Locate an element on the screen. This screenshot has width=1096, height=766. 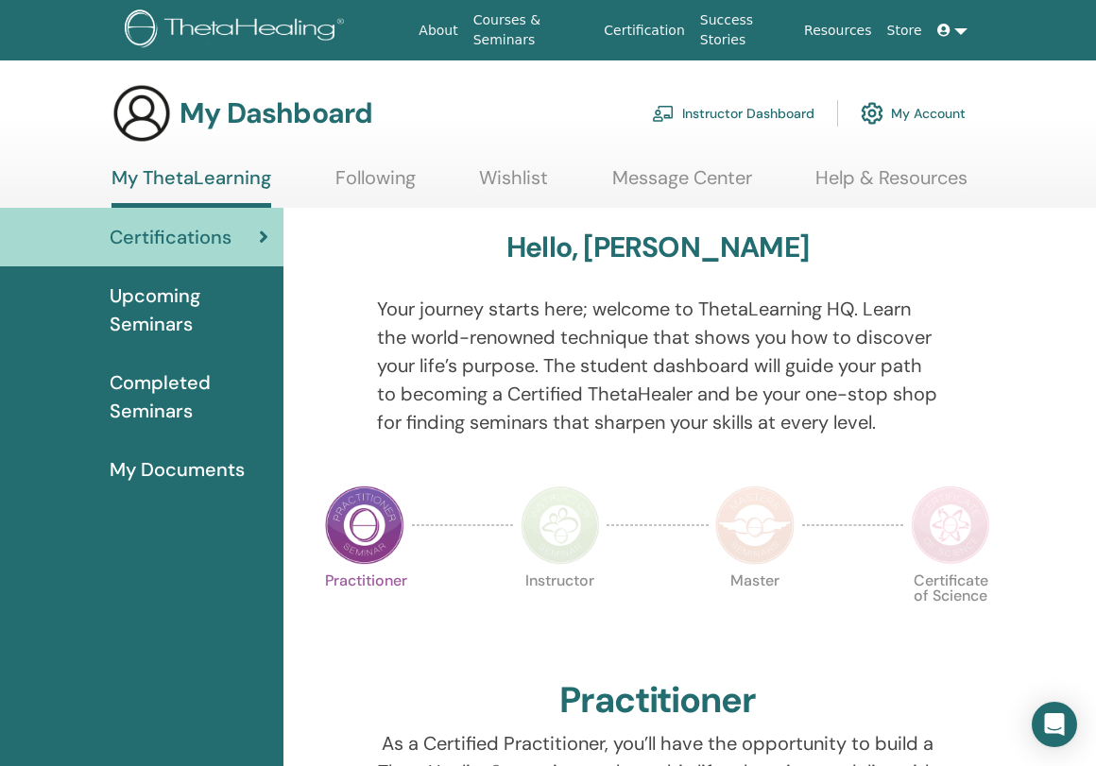
a: Following is located at coordinates (375, 184).